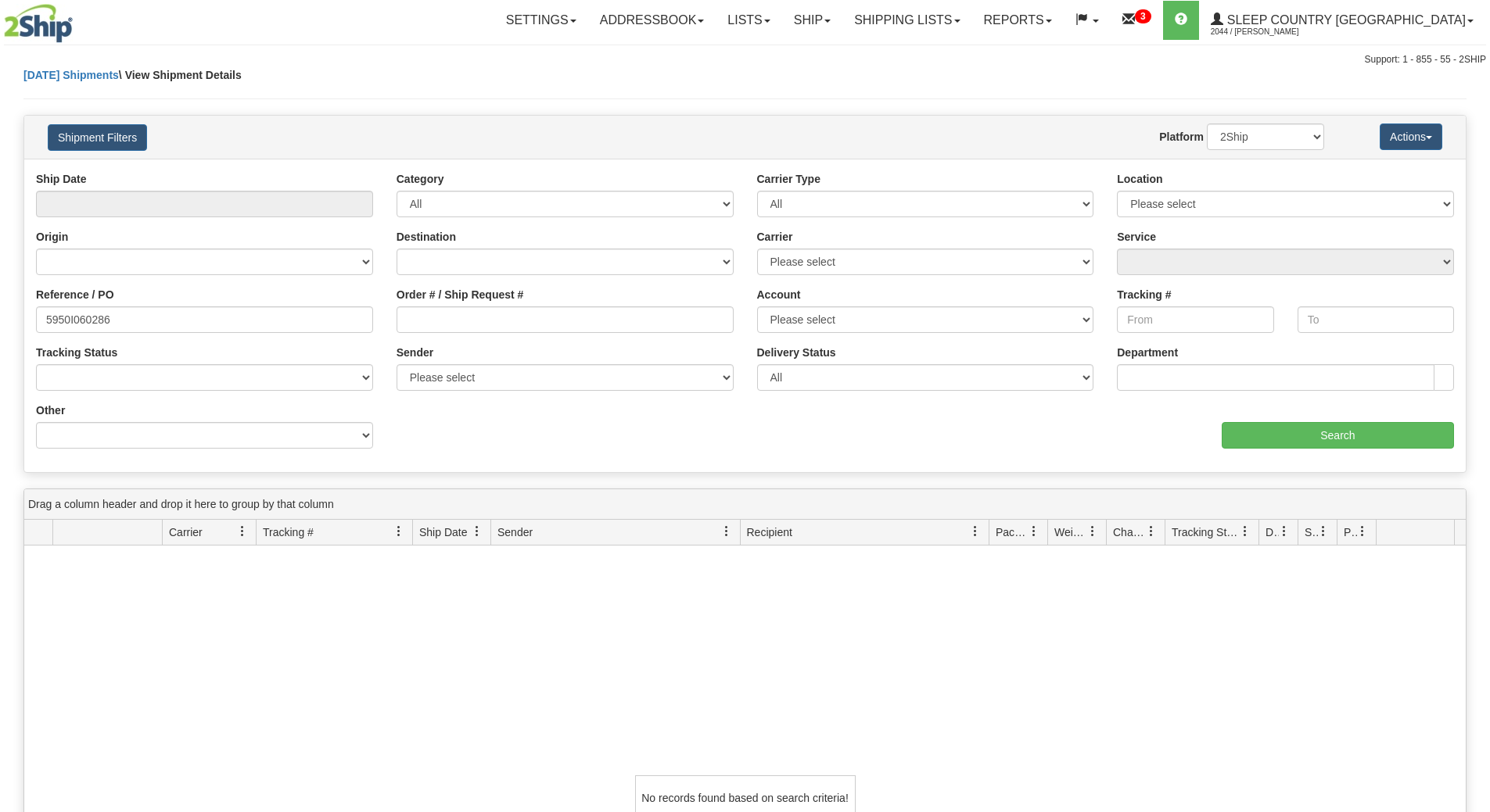 Image resolution: width=1490 pixels, height=812 pixels. What do you see at coordinates (97, 138) in the screenshot?
I see `button: Shipment Filters` at bounding box center [97, 138].